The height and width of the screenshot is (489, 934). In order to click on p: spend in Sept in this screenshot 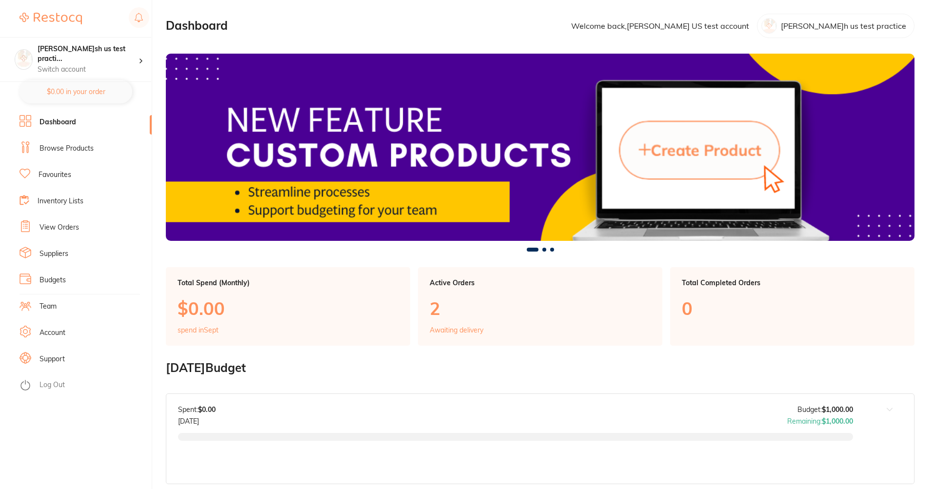, I will do `click(198, 330)`.